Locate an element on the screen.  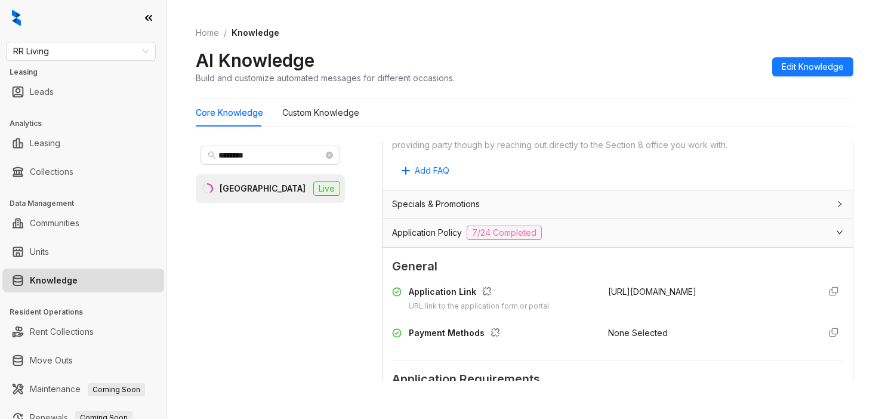
li: Rent Collections is located at coordinates (83, 332).